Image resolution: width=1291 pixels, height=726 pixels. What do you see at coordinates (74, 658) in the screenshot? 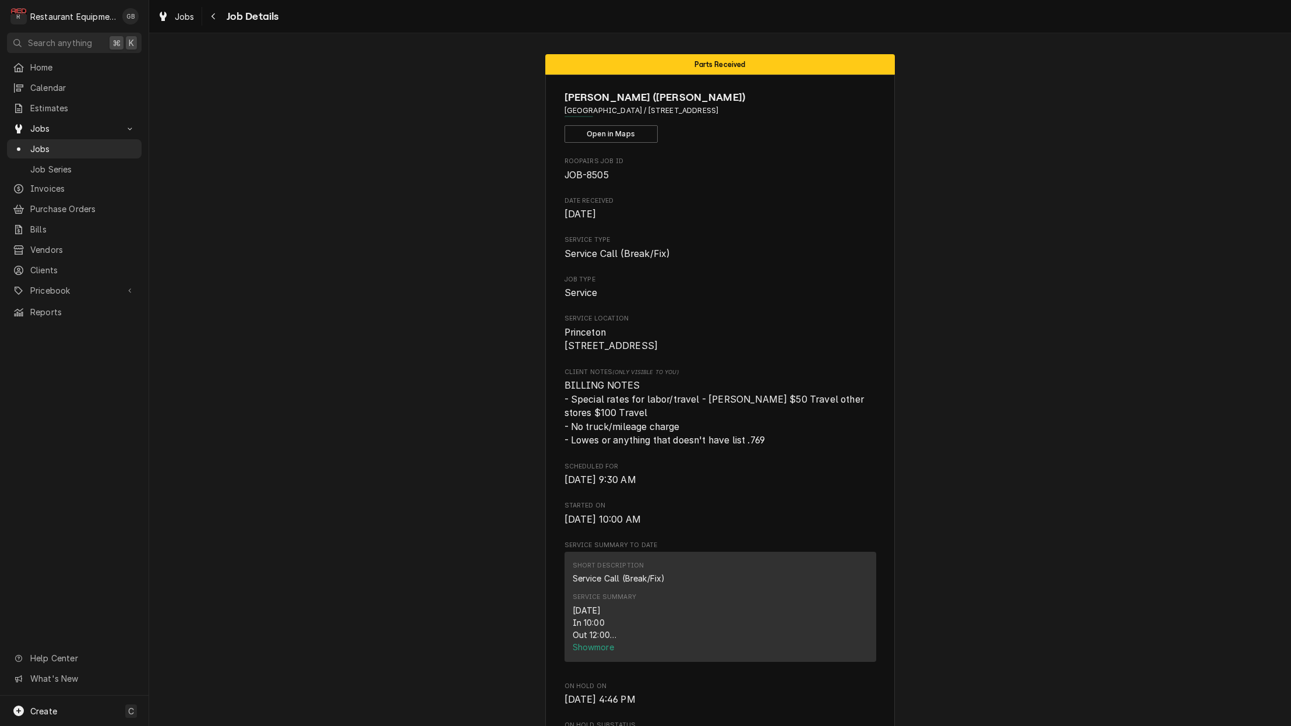
I see `a: Go to Help Center` at bounding box center [74, 658].